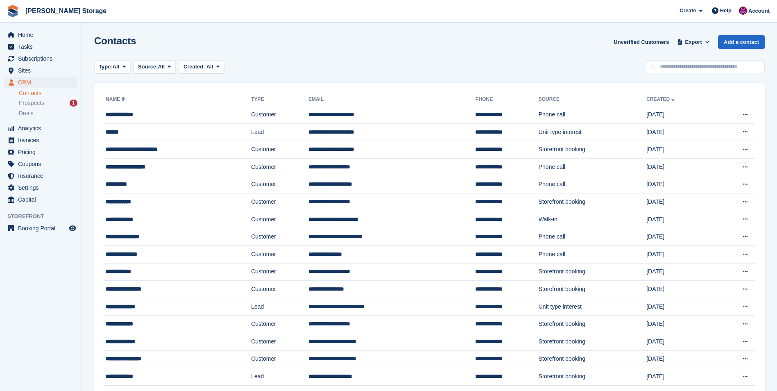  I want to click on span: CRM, so click(43, 82).